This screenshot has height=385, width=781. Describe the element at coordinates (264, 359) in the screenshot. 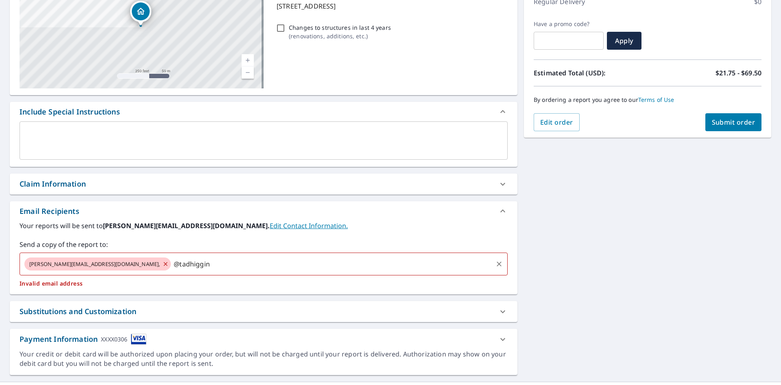

I see `div: Your credit or debit card will be authorized upon placing your order, but will not be charged unt...` at that location.